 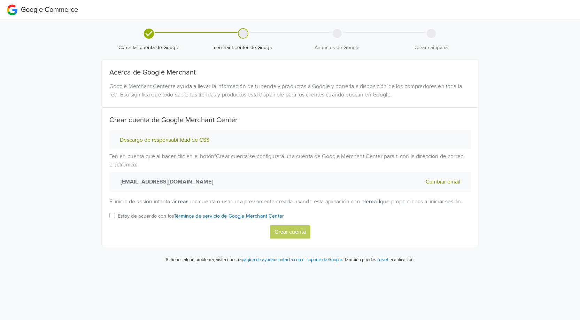 What do you see at coordinates (383, 260) in the screenshot?
I see `button: reset` at bounding box center [383, 260].